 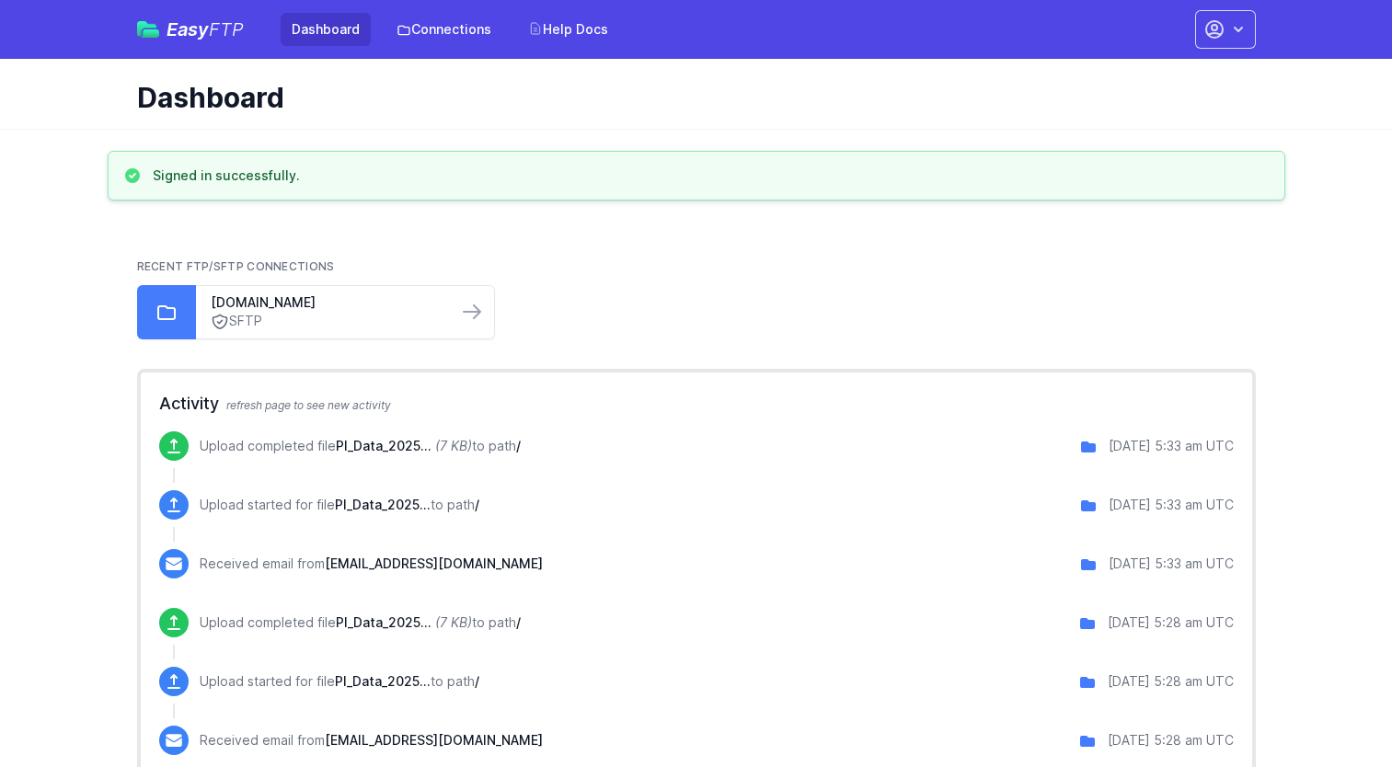 What do you see at coordinates (697, 267) in the screenshot?
I see `h2: Recent FTP/SFTP Connections` at bounding box center [697, 267].